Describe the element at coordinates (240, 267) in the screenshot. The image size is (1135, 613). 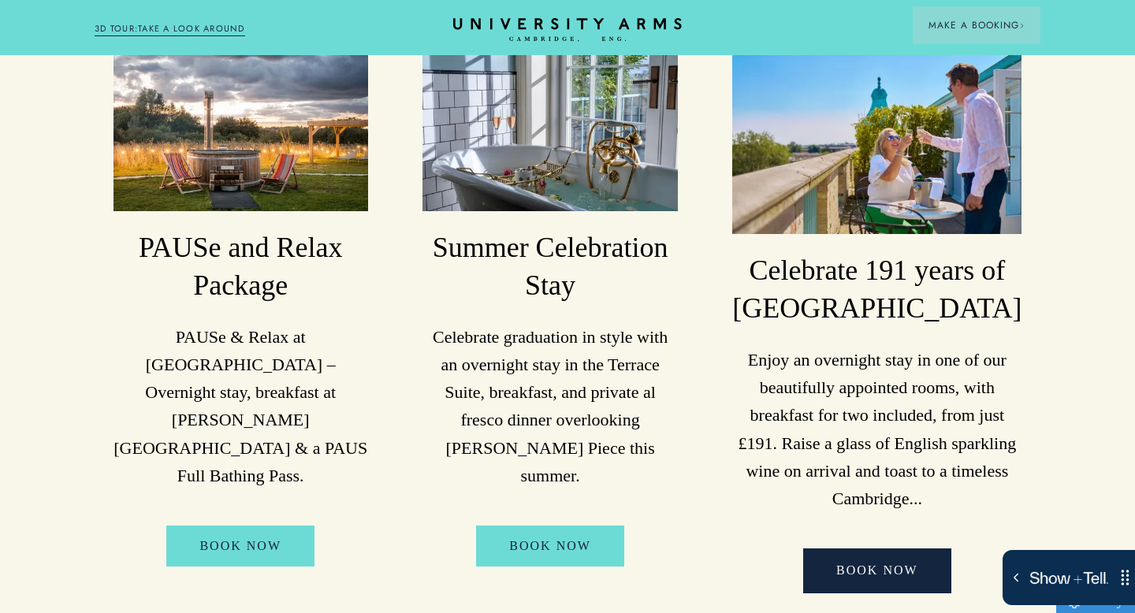
I see `h3: PAUSe and Relax Package` at that location.